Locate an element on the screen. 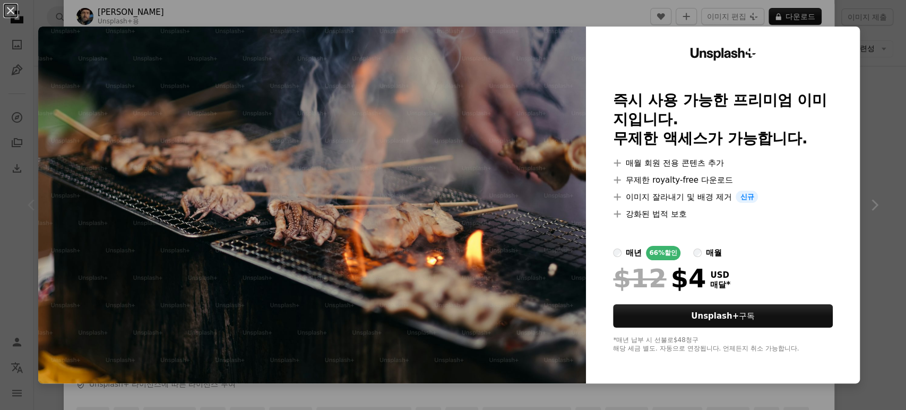  span: USD is located at coordinates (721, 275).